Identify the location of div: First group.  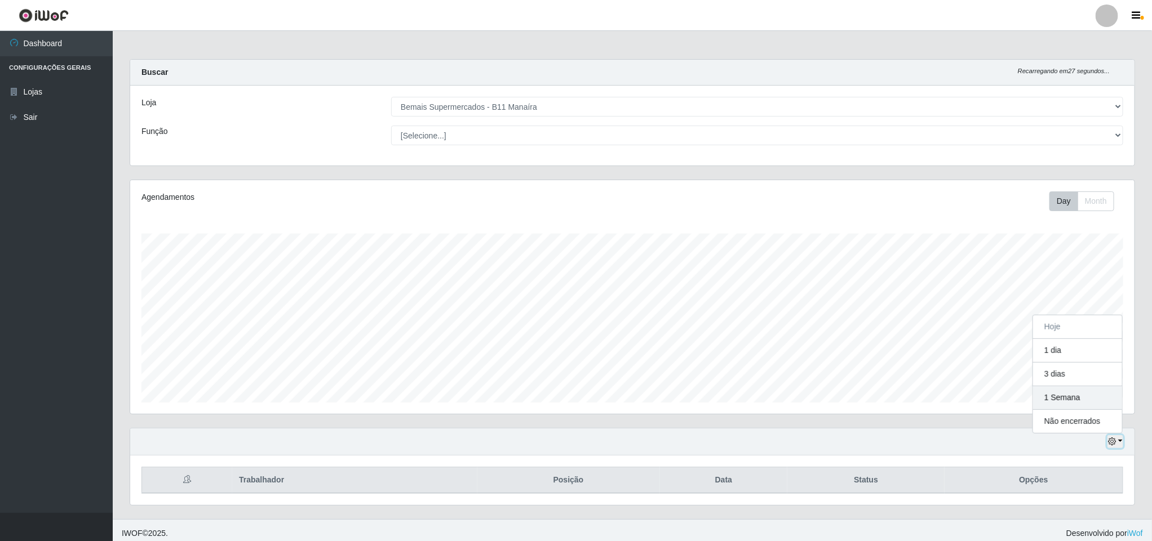
(1081, 201).